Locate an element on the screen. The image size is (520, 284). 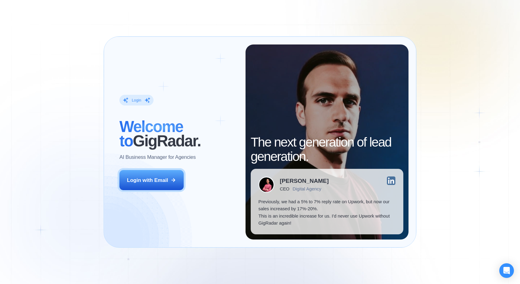
h2: The next generation of lead generation. is located at coordinates (327, 149).